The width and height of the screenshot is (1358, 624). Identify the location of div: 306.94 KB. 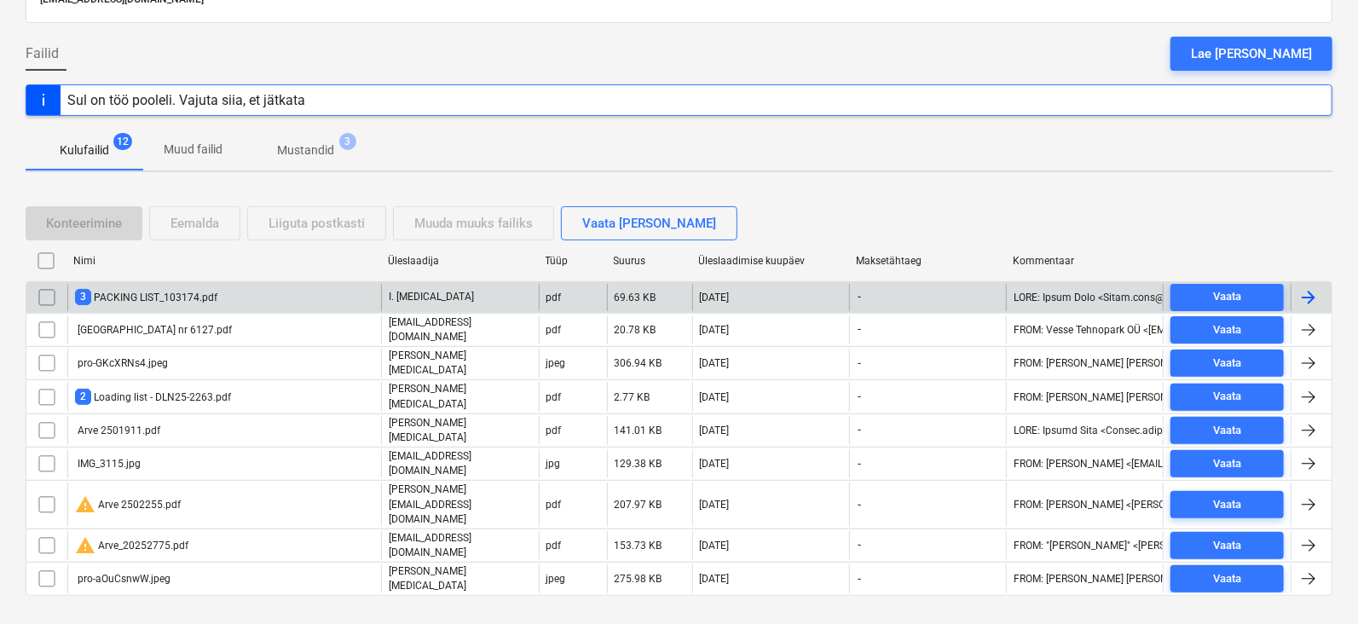
(638, 363).